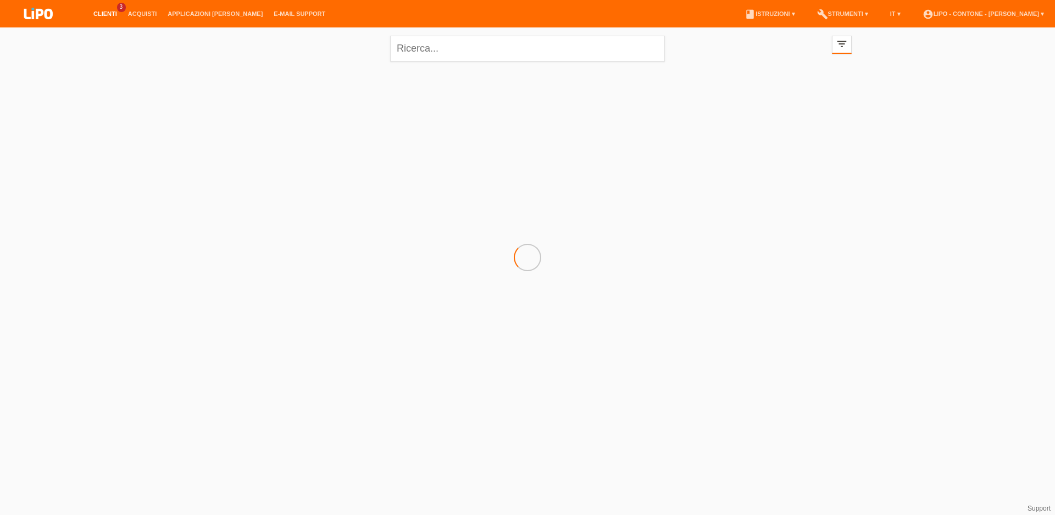 The height and width of the screenshot is (515, 1055). I want to click on a: LIPO pay, so click(38, 26).